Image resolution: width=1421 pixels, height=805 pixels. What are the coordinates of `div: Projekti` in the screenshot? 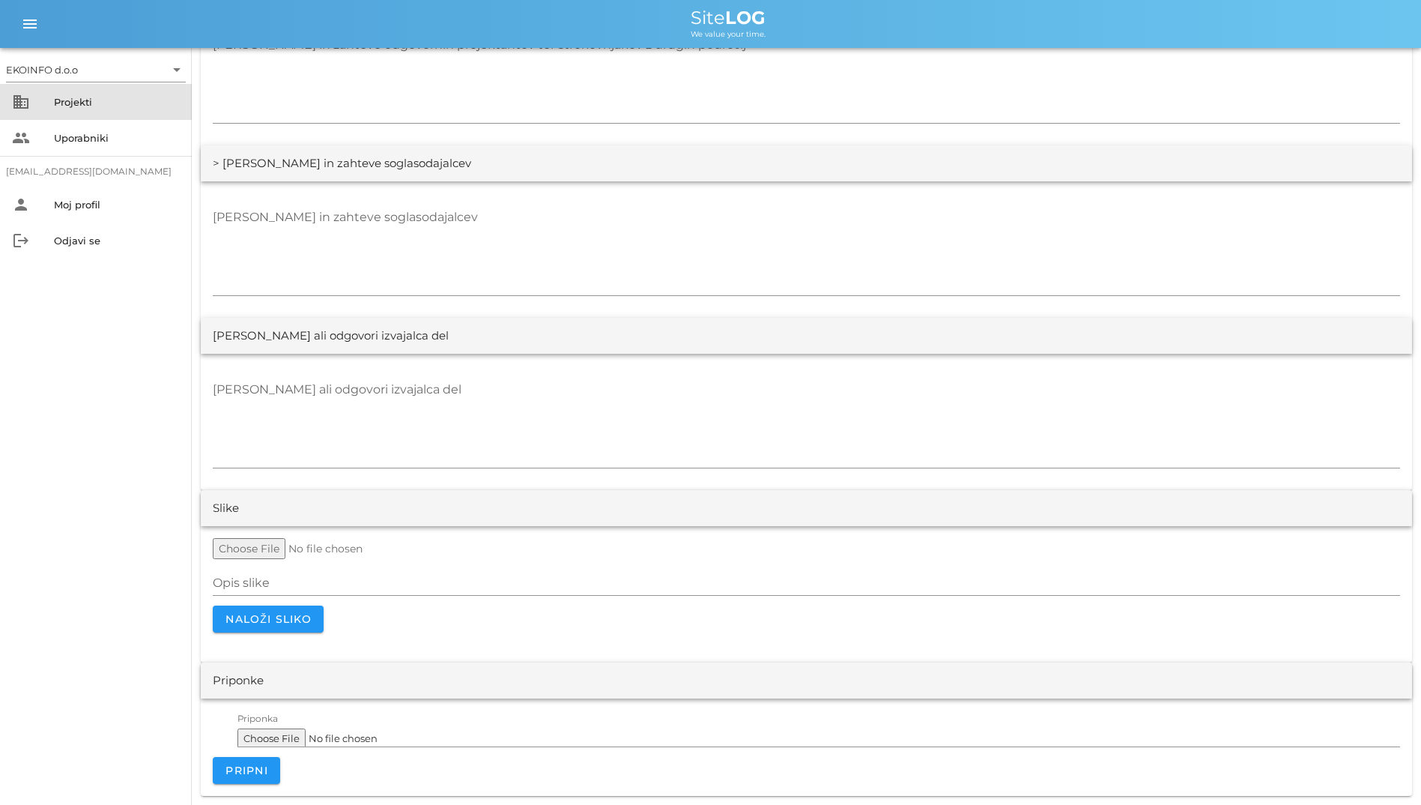 It's located at (117, 102).